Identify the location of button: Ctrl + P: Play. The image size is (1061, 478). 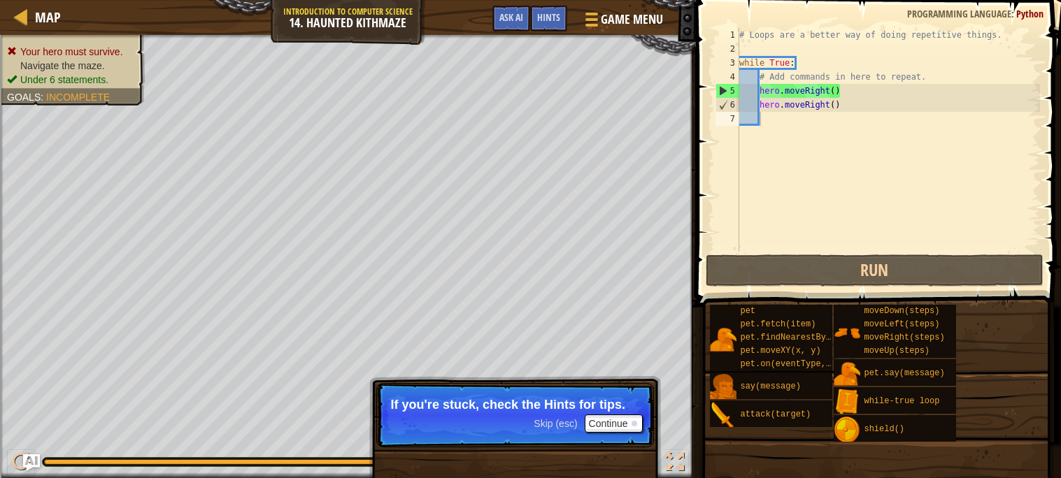
(21, 464).